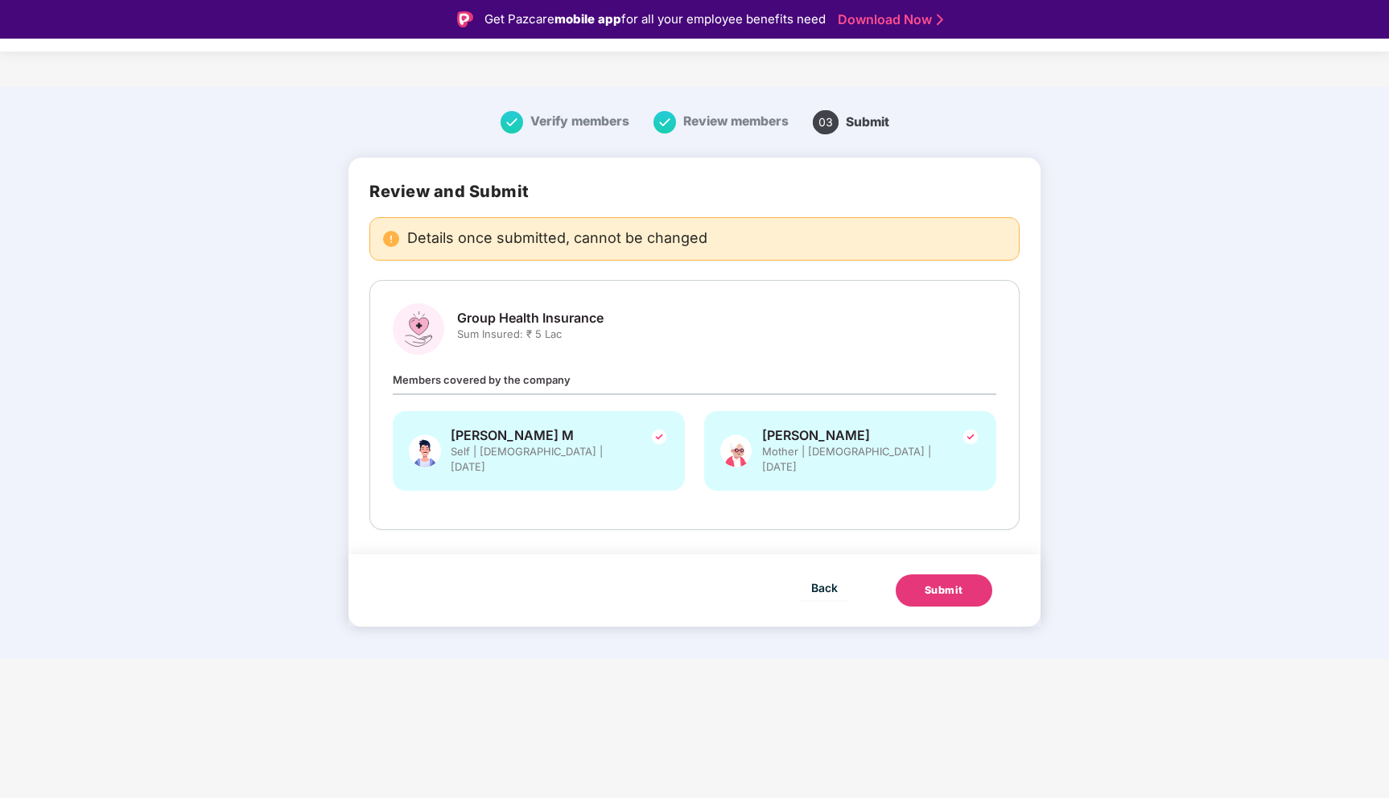  What do you see at coordinates (736, 451) in the screenshot?
I see `img: svg+xml;base64,PHN2ZyB4bWxucz0iaHR0cDovL3d3dy53My5vcmcvMjAwMC9zdmciIHhtbG5zOnhsaW5rPSJodHRwOi8vd3...` at bounding box center [736, 451].